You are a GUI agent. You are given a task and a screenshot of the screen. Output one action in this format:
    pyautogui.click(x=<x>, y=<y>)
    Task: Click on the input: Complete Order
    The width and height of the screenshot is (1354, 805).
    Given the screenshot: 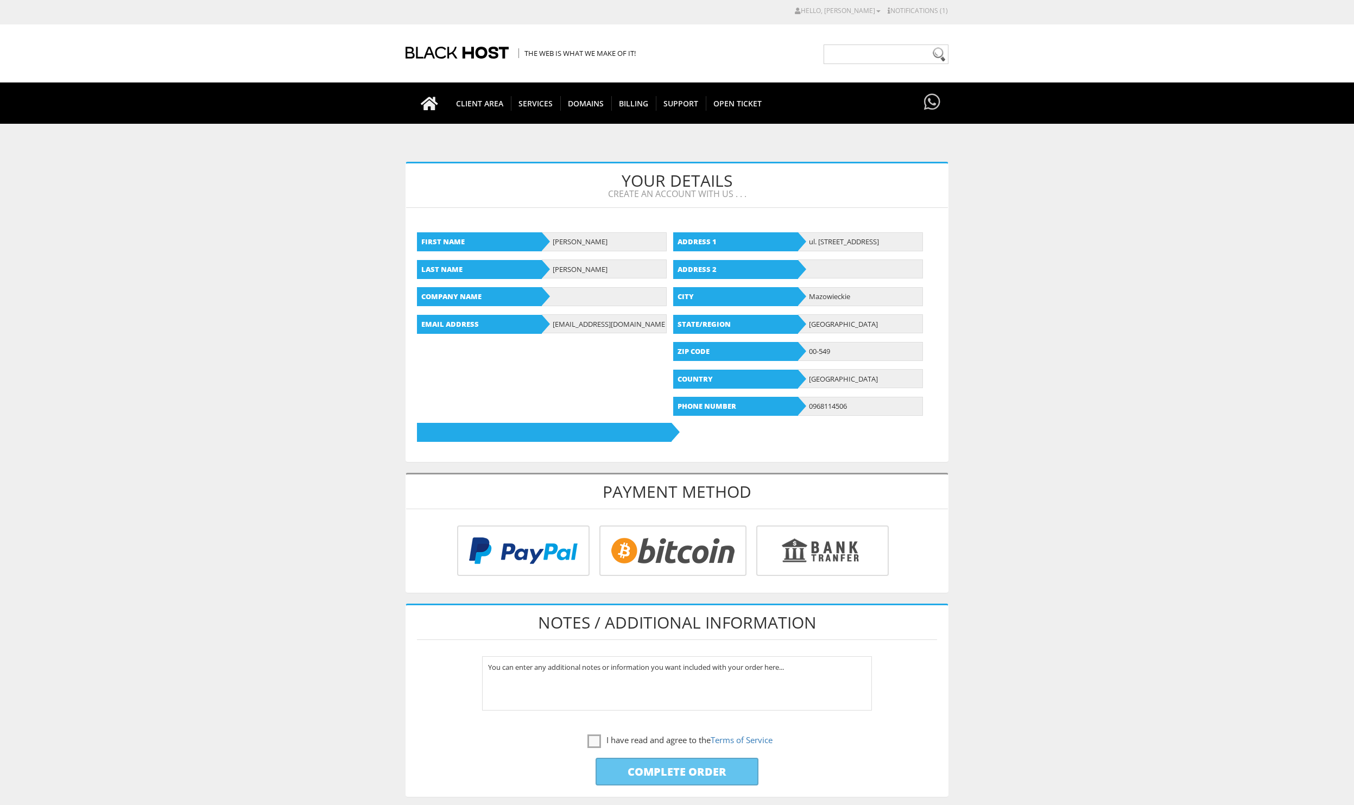 What is the action you would take?
    pyautogui.click(x=677, y=771)
    